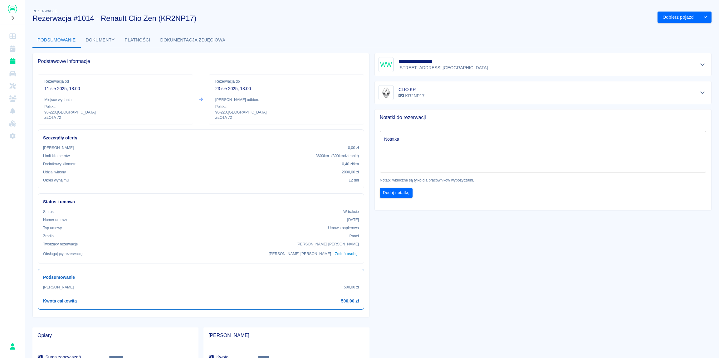 The height and width of the screenshot is (358, 719). What do you see at coordinates (337, 156) in the screenshot?
I see `p: 3600 km` at bounding box center [337, 156].